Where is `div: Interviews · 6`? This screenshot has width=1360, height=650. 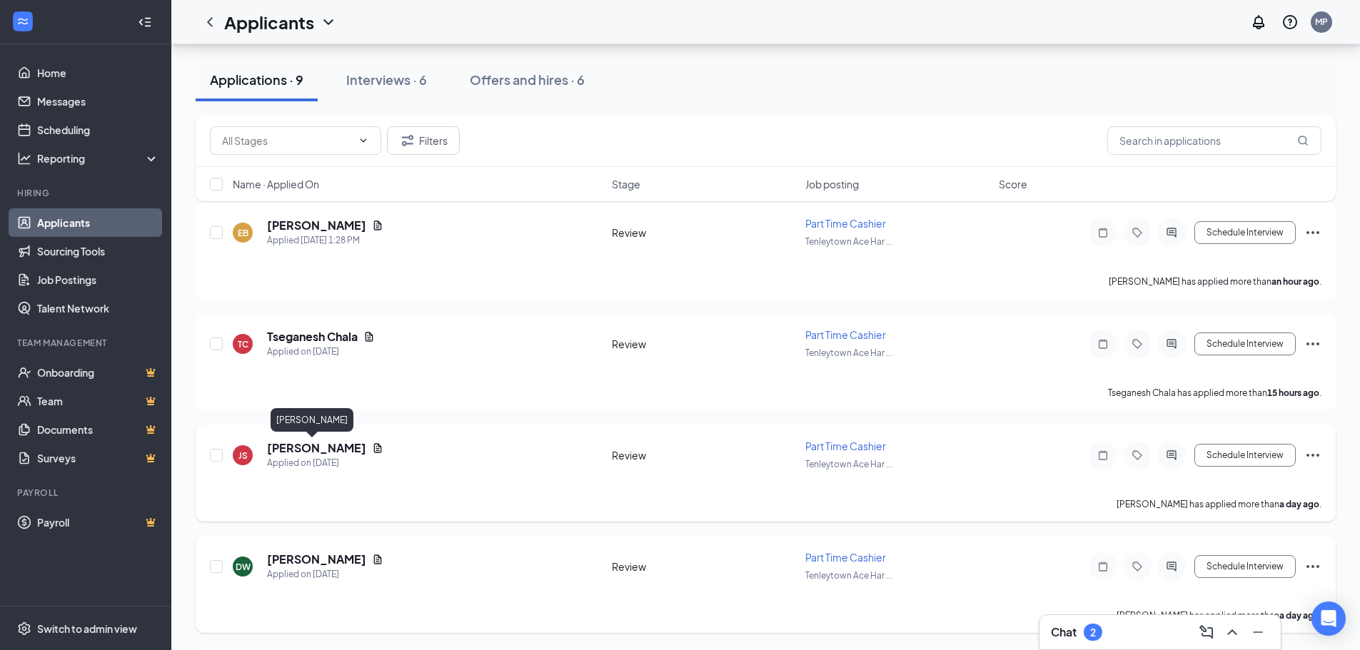
div: Interviews · 6 is located at coordinates (386, 79).